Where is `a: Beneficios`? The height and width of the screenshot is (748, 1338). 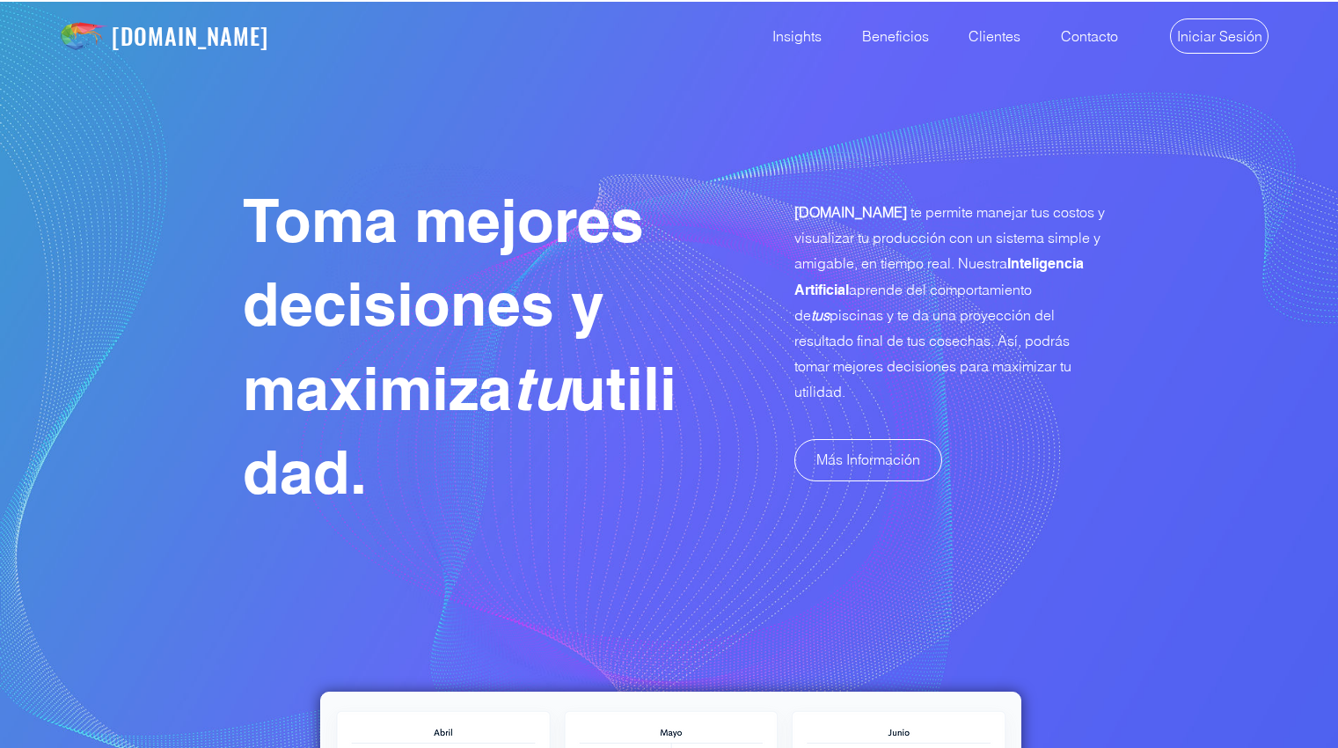
a: Beneficios is located at coordinates (888, 36).